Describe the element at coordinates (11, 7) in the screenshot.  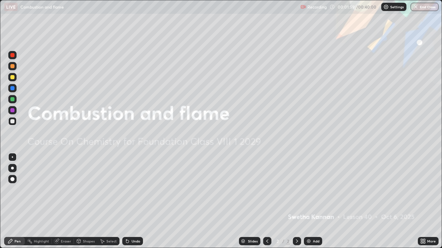
I see `p: LIVE` at that location.